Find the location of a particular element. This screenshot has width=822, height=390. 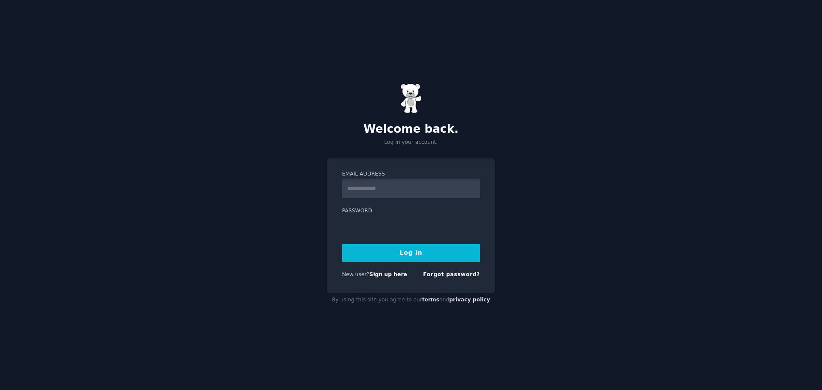

div: By using this site you agree to our and is located at coordinates (411, 300).